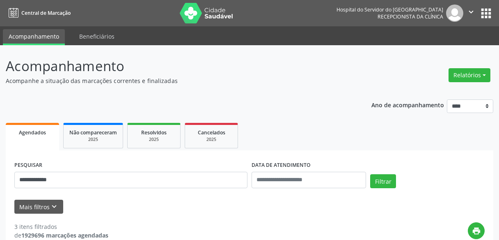 This screenshot has height=240, width=499. What do you see at coordinates (38, 13) in the screenshot?
I see `a: Central de Marcação` at bounding box center [38, 13].